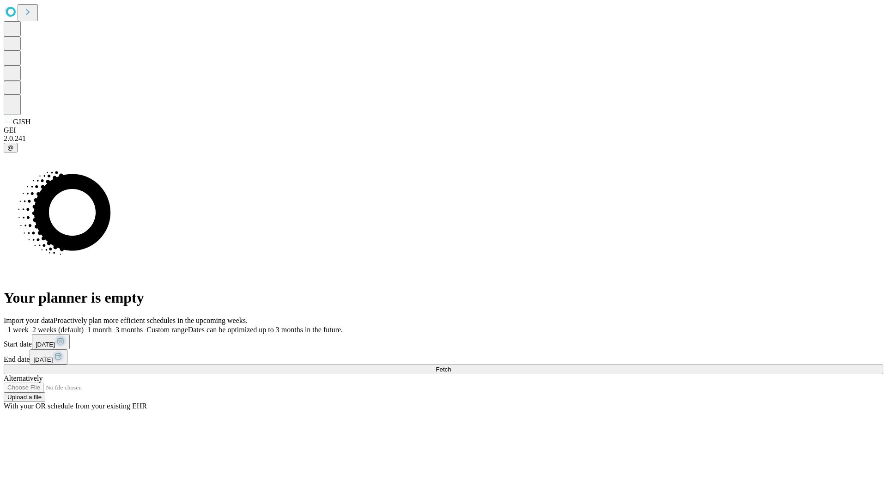 The width and height of the screenshot is (887, 499). Describe the element at coordinates (443, 341) in the screenshot. I see `div: Start date` at that location.